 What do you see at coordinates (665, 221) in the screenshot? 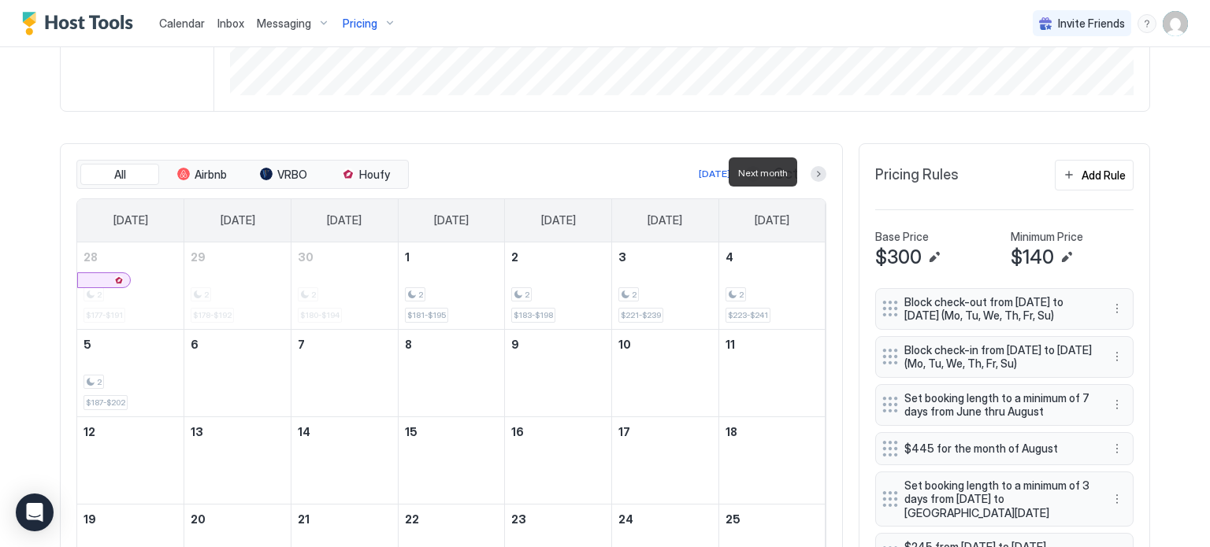
I see `a: Friday` at bounding box center [665, 221].